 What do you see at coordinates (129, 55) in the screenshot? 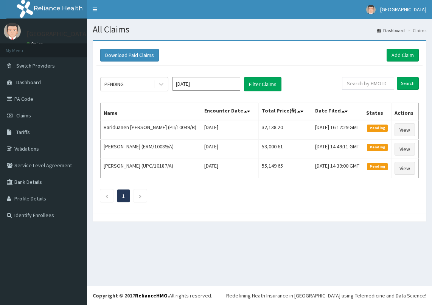
I see `button: Download Paid Claims` at bounding box center [129, 55].